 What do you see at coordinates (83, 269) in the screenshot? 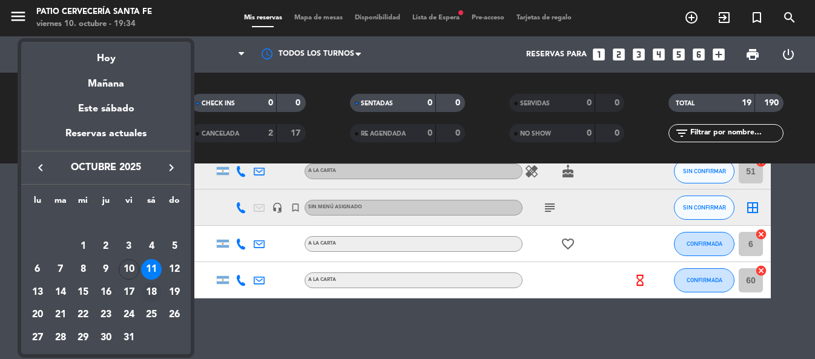
I see `td: 8 de octubre de 2025` at bounding box center [83, 269].